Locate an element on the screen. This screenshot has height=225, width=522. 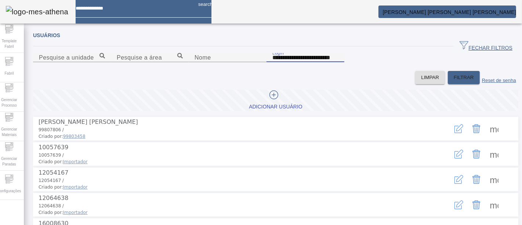
img: logo-mes-athena is located at coordinates (37, 12).